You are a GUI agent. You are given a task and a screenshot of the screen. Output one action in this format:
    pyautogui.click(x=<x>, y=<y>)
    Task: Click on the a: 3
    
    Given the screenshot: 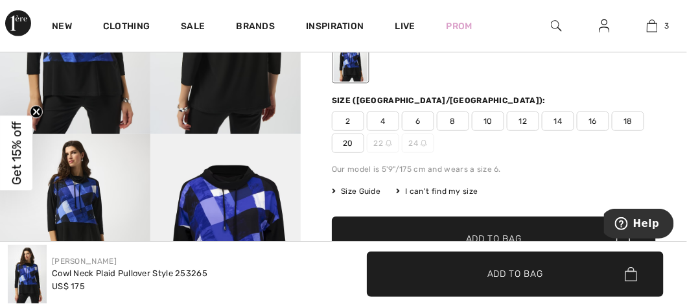 What is the action you would take?
    pyautogui.click(x=653, y=26)
    